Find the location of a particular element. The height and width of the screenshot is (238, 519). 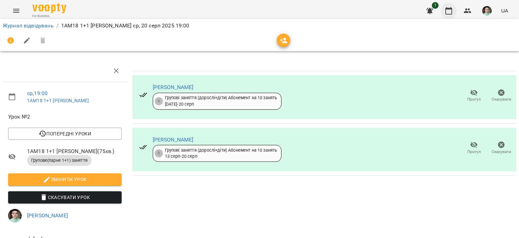

button: UA is located at coordinates (505, 10).